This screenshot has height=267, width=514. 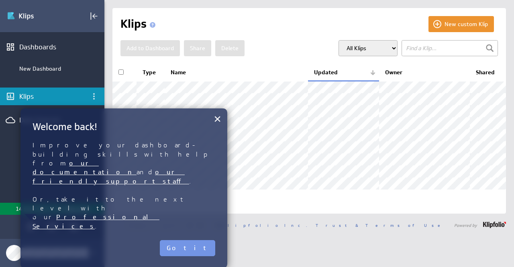 What do you see at coordinates (94, 16) in the screenshot?
I see `div: Collapse` at bounding box center [94, 16].